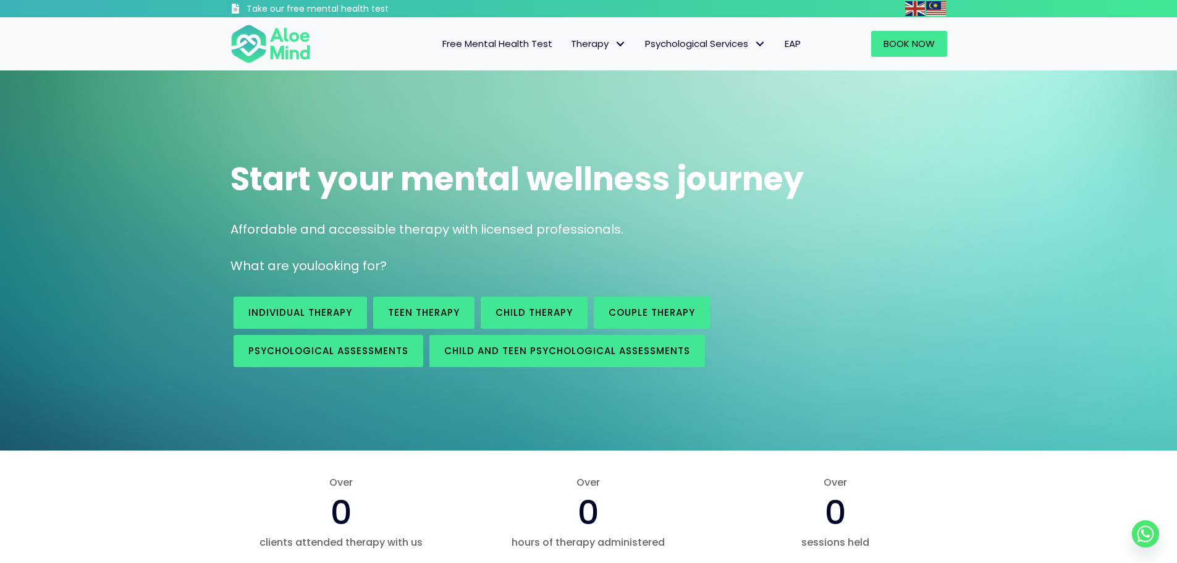  Describe the element at coordinates (599, 43) in the screenshot. I see `span: Therapy` at that location.